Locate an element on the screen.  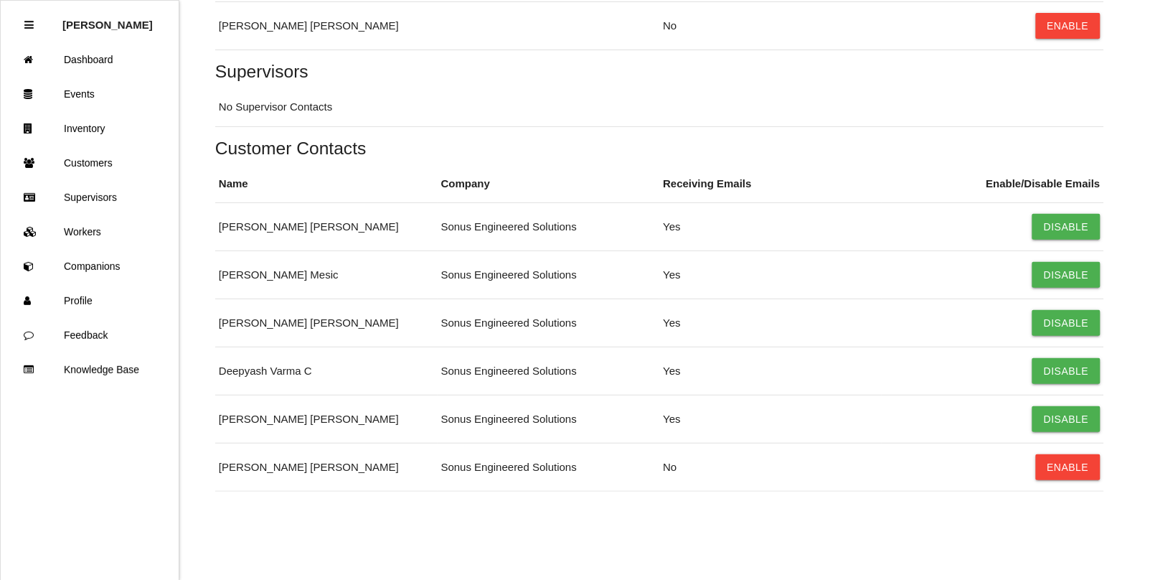
a: Events is located at coordinates (90, 94).